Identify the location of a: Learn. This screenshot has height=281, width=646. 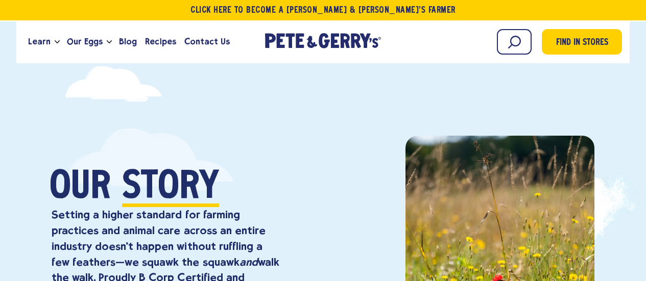
(39, 42).